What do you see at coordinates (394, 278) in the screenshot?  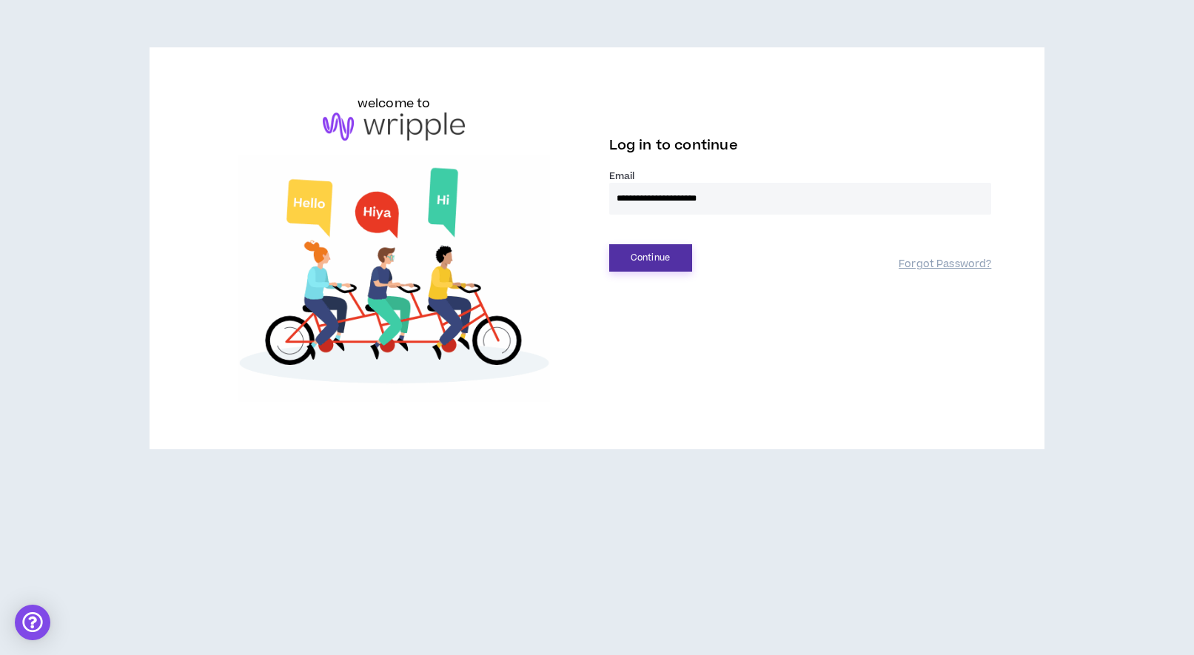 I see `img: Welcome to Wripple` at bounding box center [394, 278].